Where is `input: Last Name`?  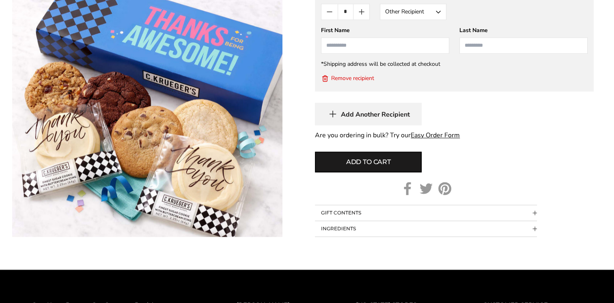
input: Last Name is located at coordinates (524, 45).